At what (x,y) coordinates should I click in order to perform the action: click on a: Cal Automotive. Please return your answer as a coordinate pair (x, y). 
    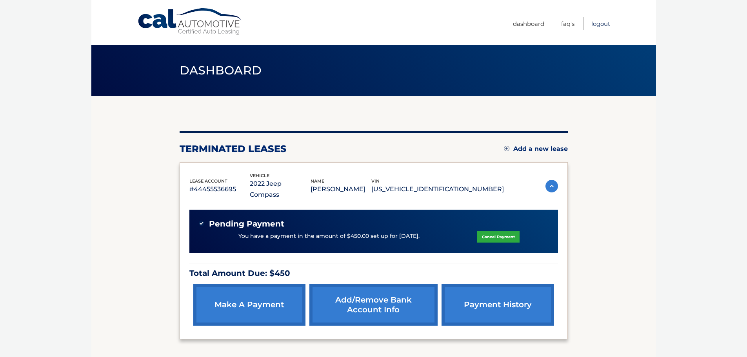
    Looking at the image, I should click on (190, 22).